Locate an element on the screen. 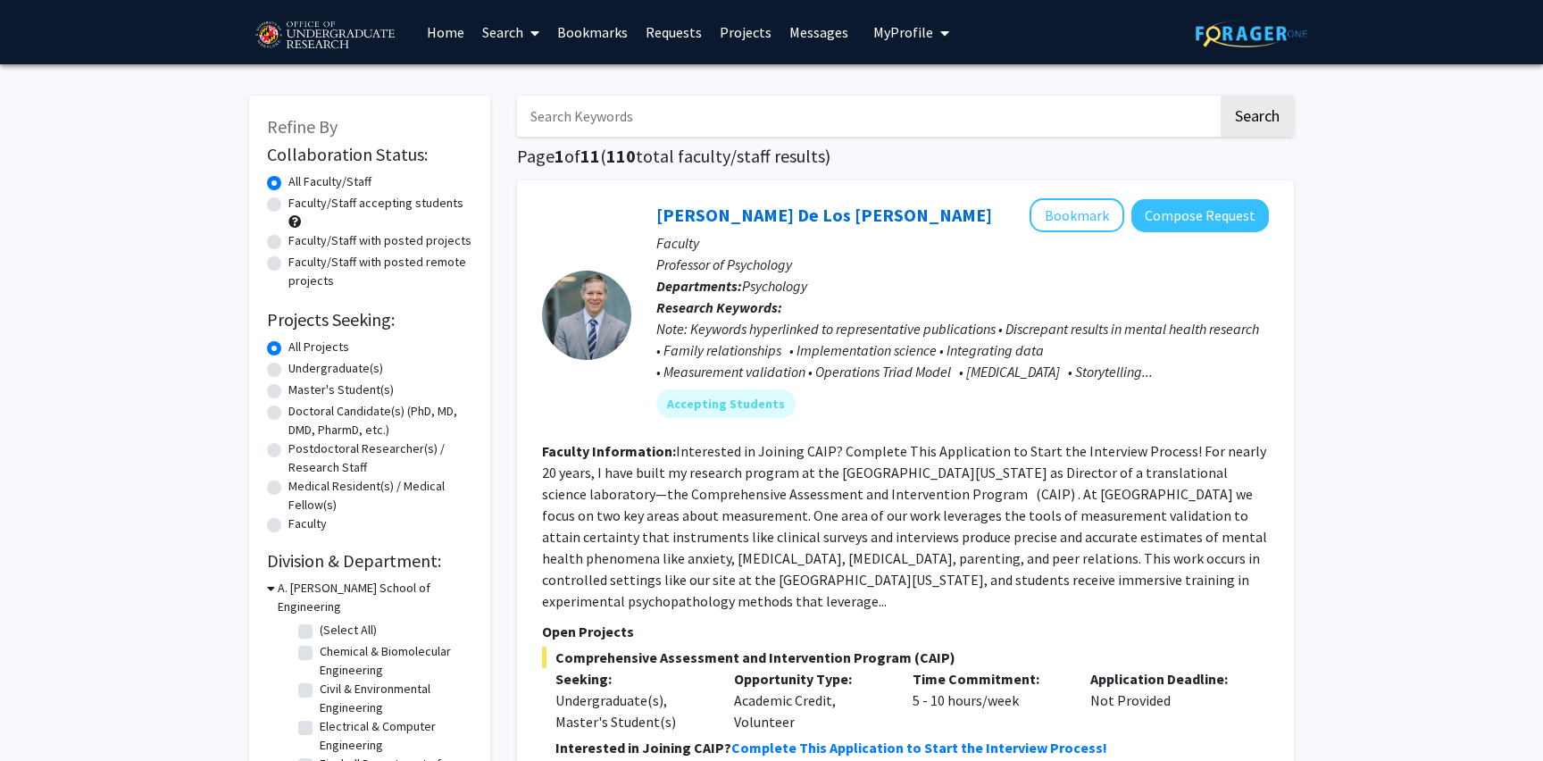 The image size is (1543, 761). p: Seeking: is located at coordinates (631, 679).